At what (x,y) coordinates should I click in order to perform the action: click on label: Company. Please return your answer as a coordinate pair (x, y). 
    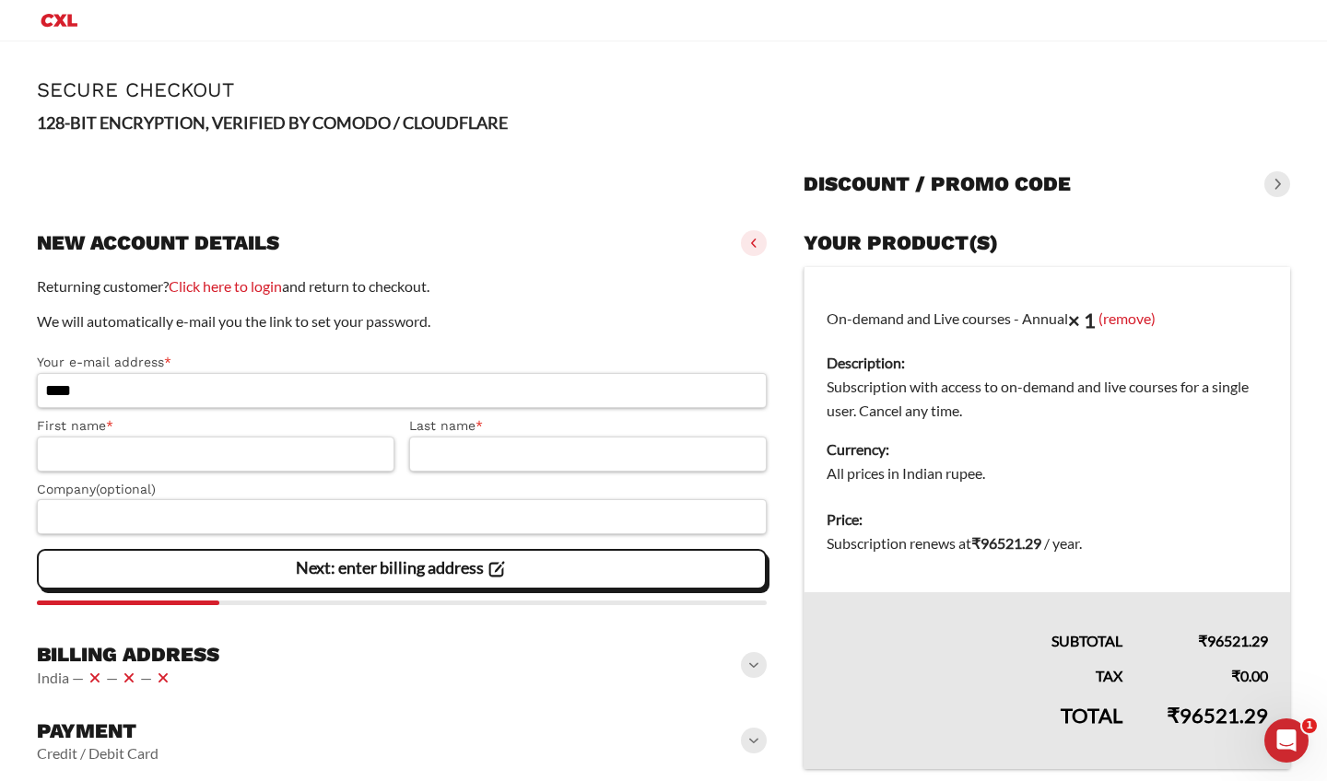
    Looking at the image, I should click on (402, 489).